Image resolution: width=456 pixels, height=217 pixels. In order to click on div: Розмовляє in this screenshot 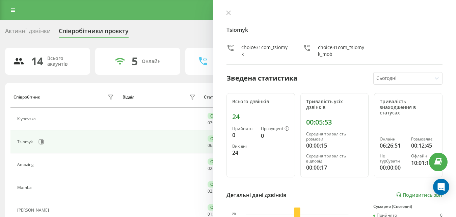, I will do `click(424, 139)`.